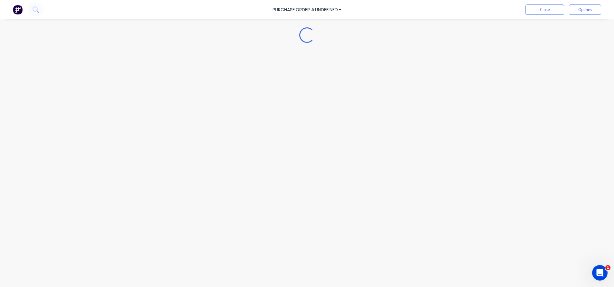 The width and height of the screenshot is (614, 287). Describe the element at coordinates (544, 10) in the screenshot. I see `button: Close` at that location.